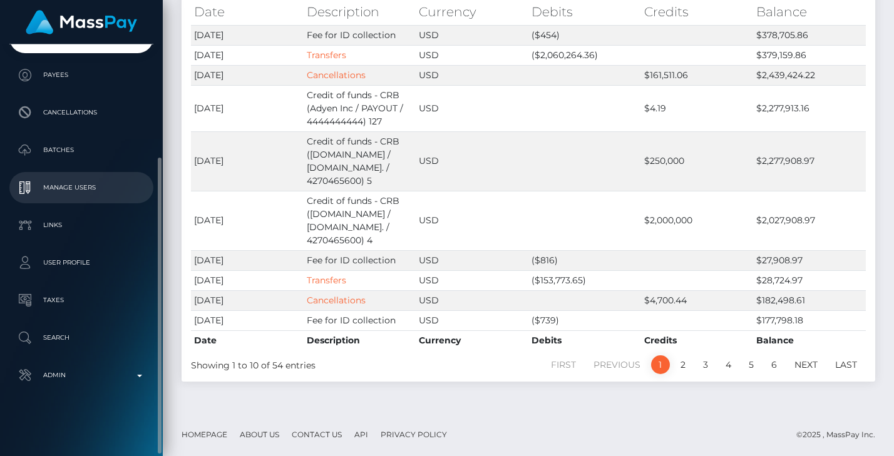  I want to click on a: Taxes, so click(81, 301).